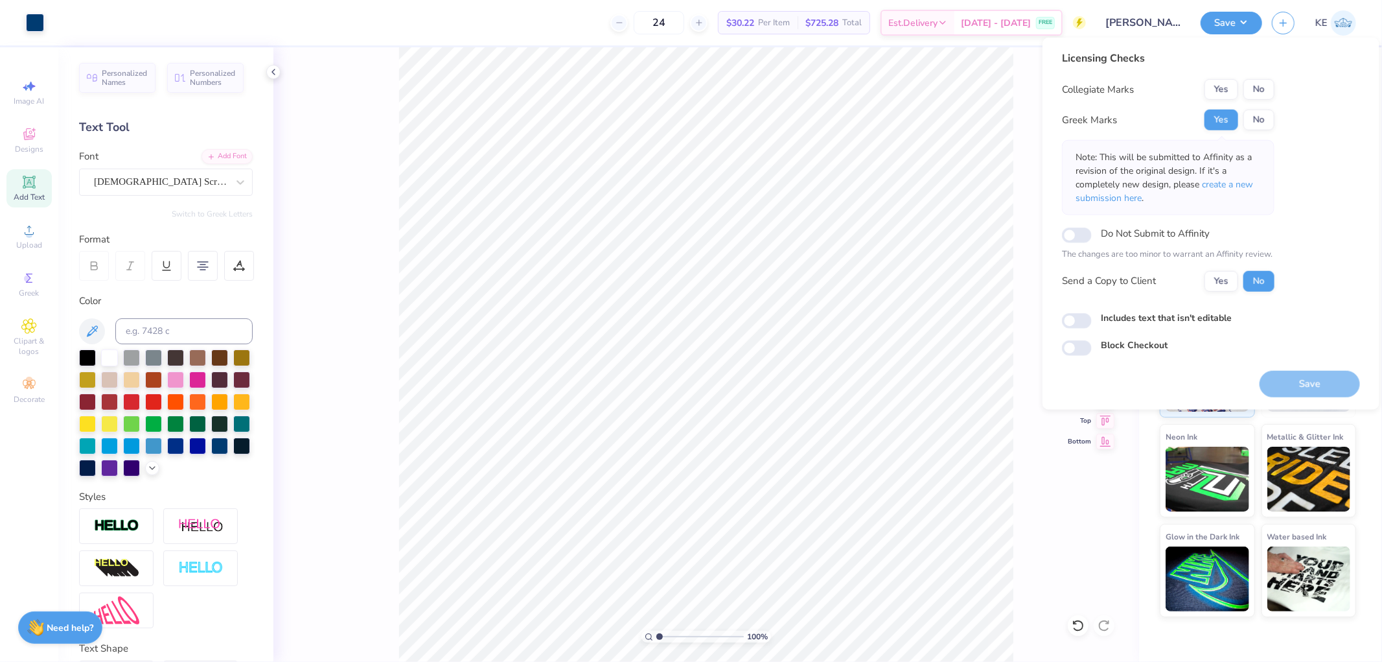  Describe the element at coordinates (124, 78) in the screenshot. I see `span: Personalized Names` at that location.